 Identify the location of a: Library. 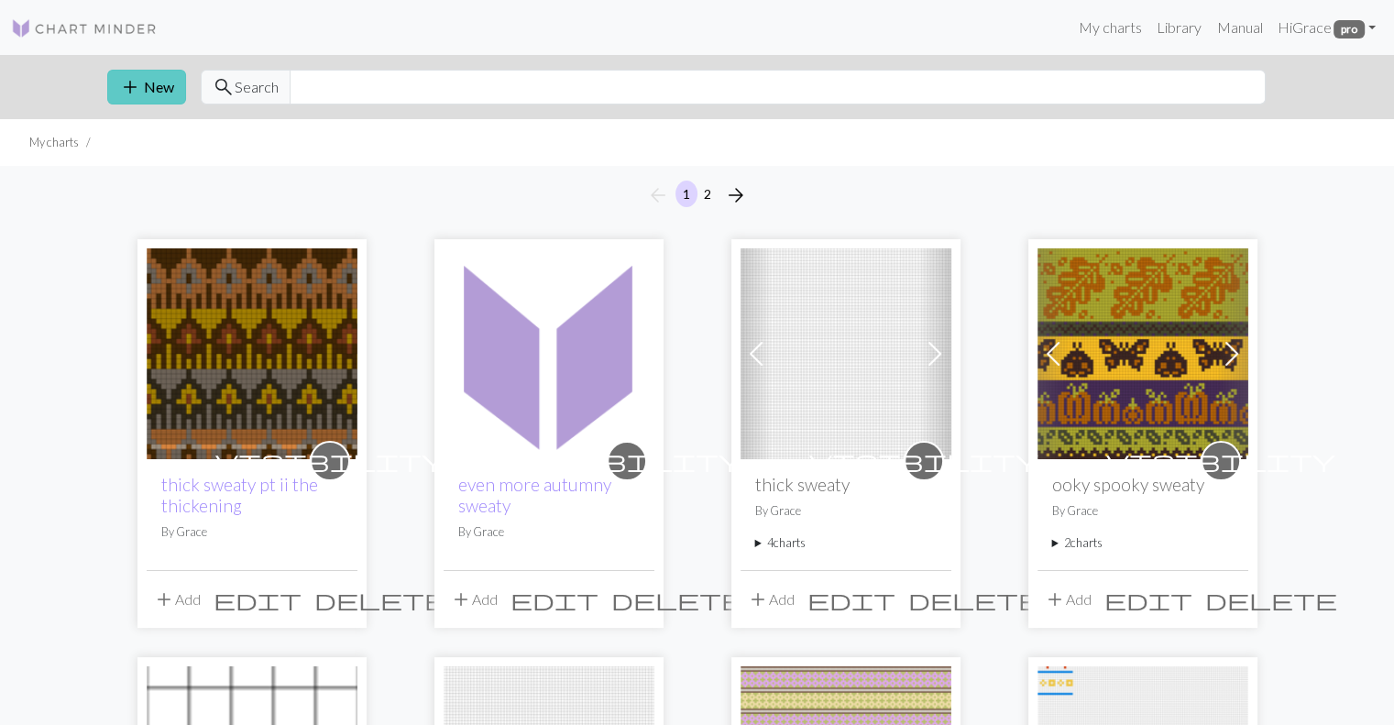
(1179, 28).